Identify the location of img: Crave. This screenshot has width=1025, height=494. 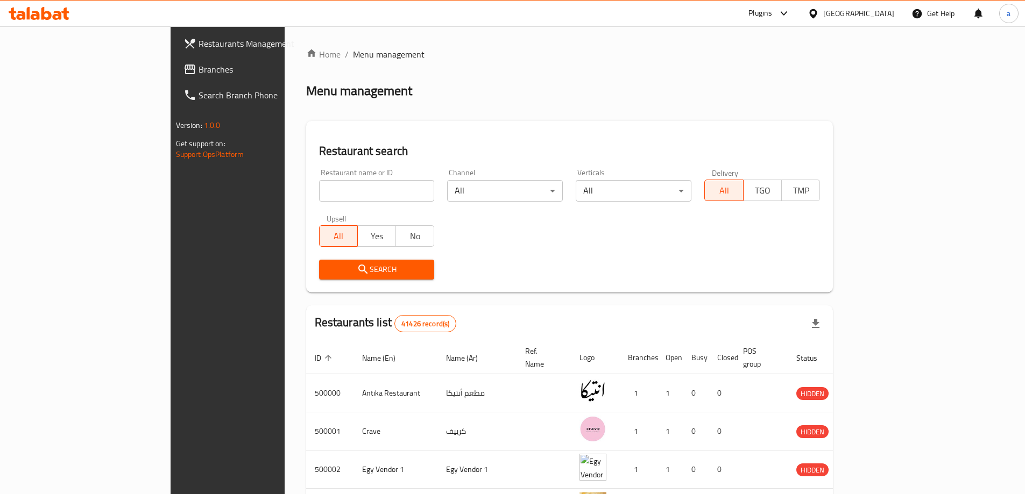
(593, 429).